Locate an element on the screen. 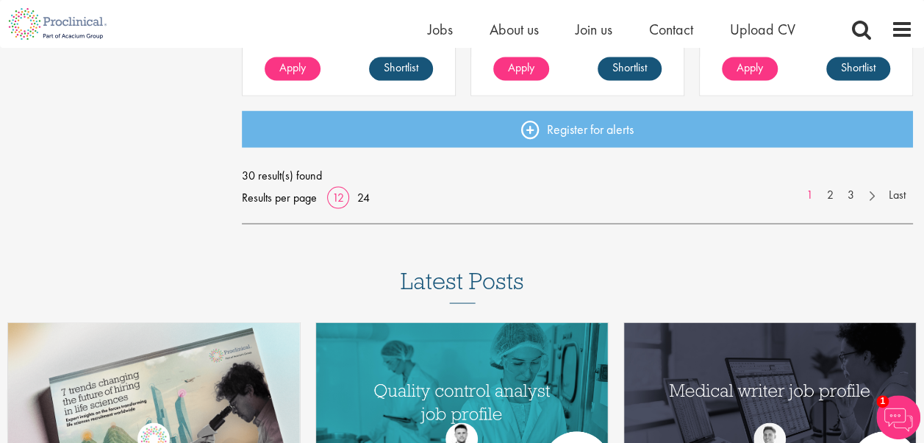 The width and height of the screenshot is (924, 443). a: Register for alerts is located at coordinates (577, 129).